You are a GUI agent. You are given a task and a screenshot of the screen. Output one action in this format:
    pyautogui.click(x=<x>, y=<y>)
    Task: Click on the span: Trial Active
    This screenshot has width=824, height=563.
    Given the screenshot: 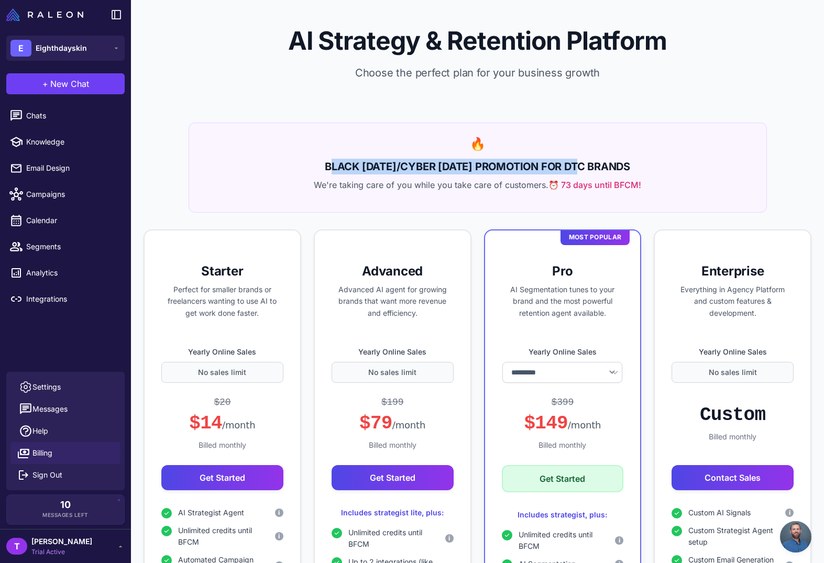 What is the action you would take?
    pyautogui.click(x=62, y=552)
    